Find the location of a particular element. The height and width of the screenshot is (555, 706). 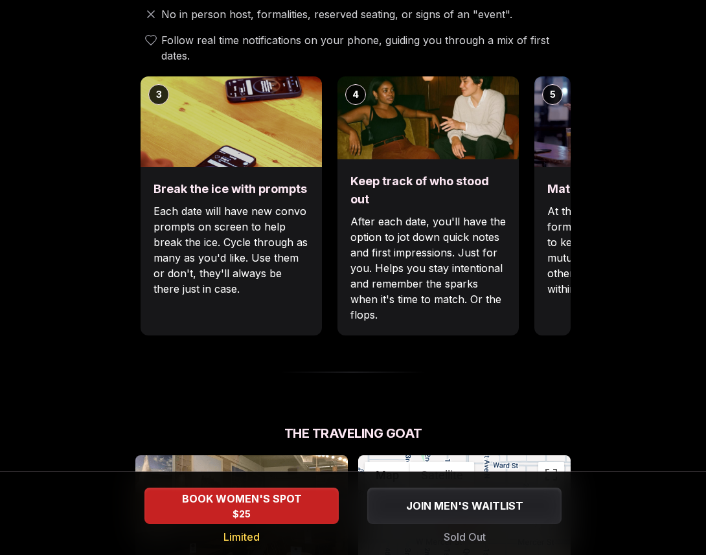

div: 4 is located at coordinates (355, 95).